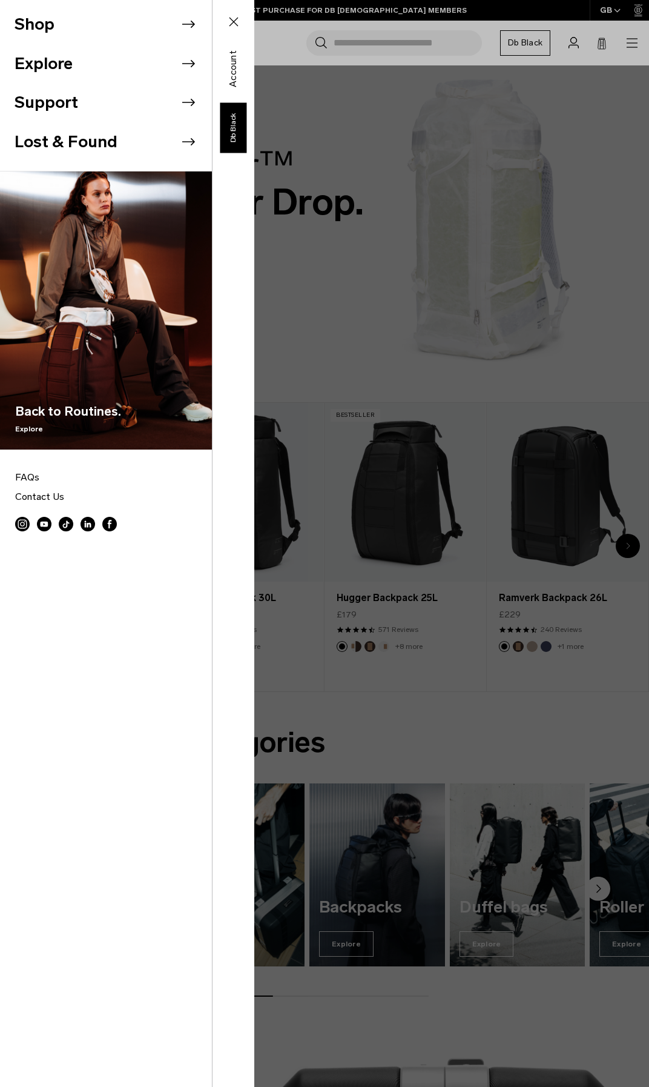 The width and height of the screenshot is (649, 1087). I want to click on span: Back to Routines., so click(68, 411).